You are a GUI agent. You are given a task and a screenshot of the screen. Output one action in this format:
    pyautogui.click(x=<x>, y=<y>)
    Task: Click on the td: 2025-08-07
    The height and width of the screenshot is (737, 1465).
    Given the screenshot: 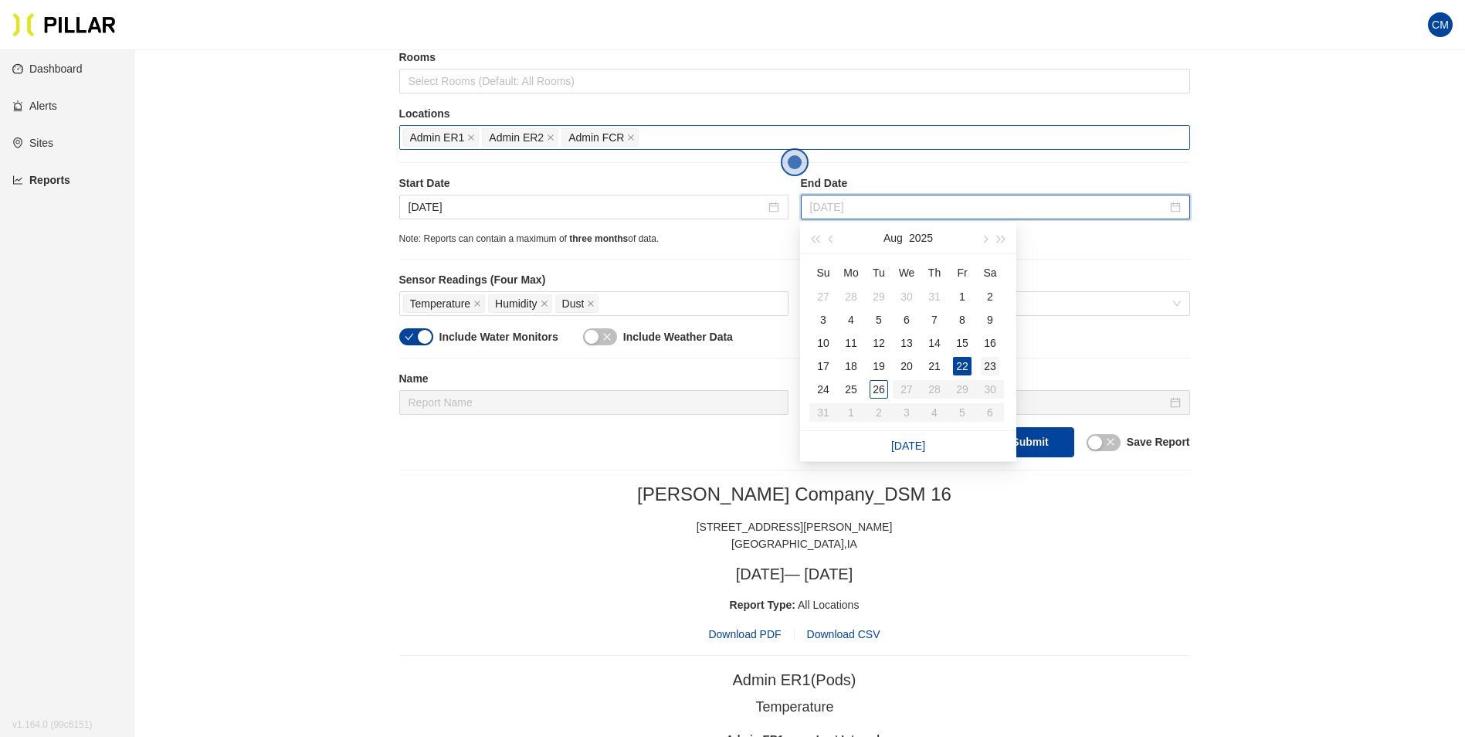 What is the action you would take?
    pyautogui.click(x=934, y=320)
    